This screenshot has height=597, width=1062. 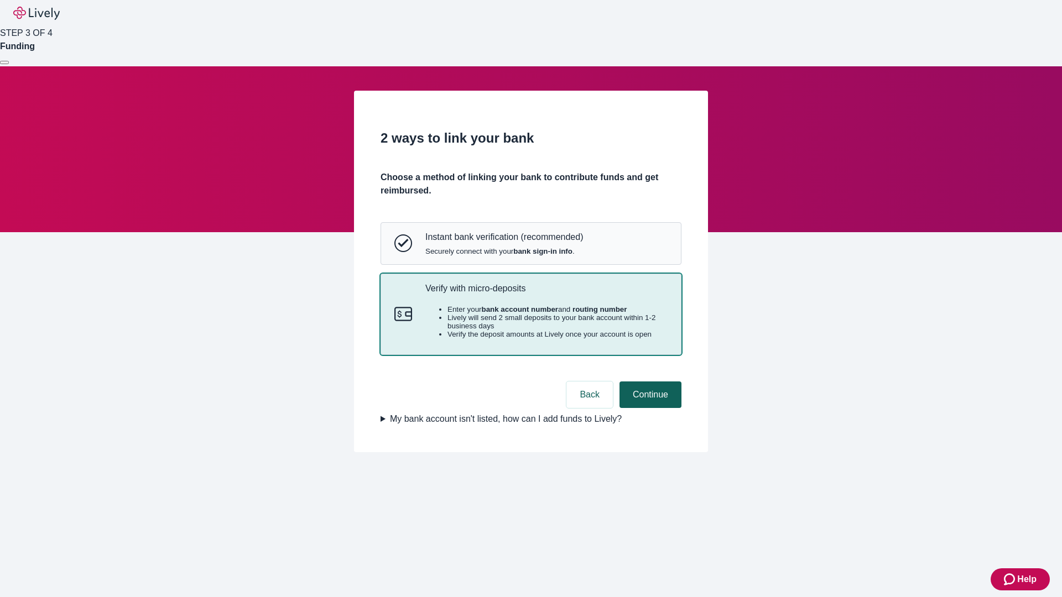 I want to click on h2: 2 ways to link your bank, so click(x=531, y=138).